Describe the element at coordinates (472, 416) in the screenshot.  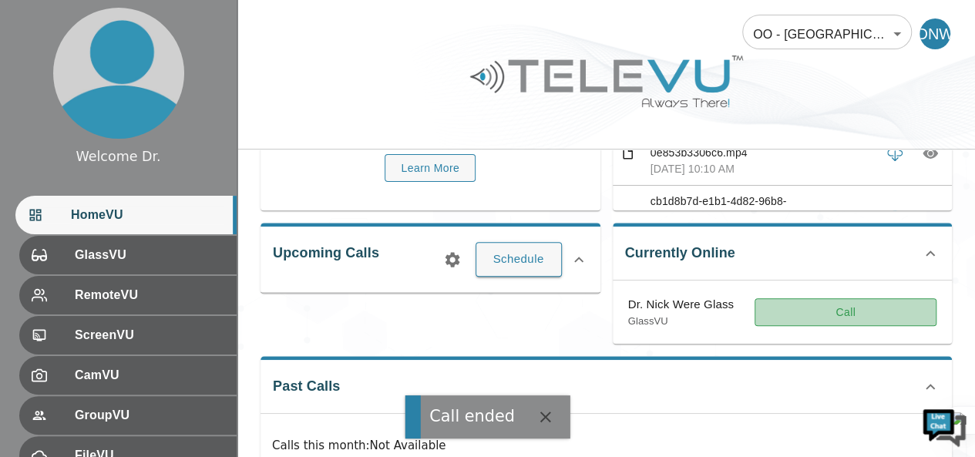
I see `div: Call ended` at that location.